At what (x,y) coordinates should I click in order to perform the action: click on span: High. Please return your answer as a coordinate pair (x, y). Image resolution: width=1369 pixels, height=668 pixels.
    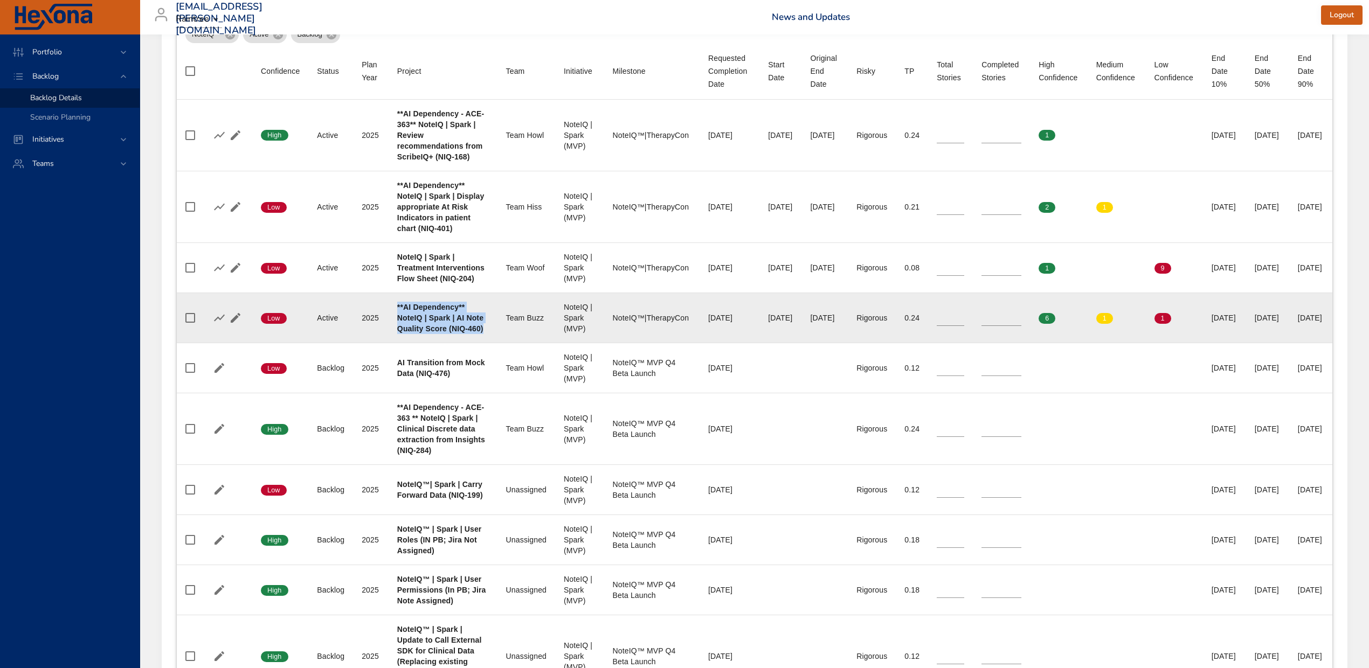
    Looking at the image, I should click on (274, 657).